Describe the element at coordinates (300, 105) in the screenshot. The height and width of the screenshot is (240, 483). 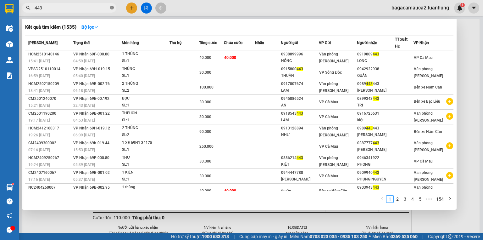
I see `div: ÂN` at that location.